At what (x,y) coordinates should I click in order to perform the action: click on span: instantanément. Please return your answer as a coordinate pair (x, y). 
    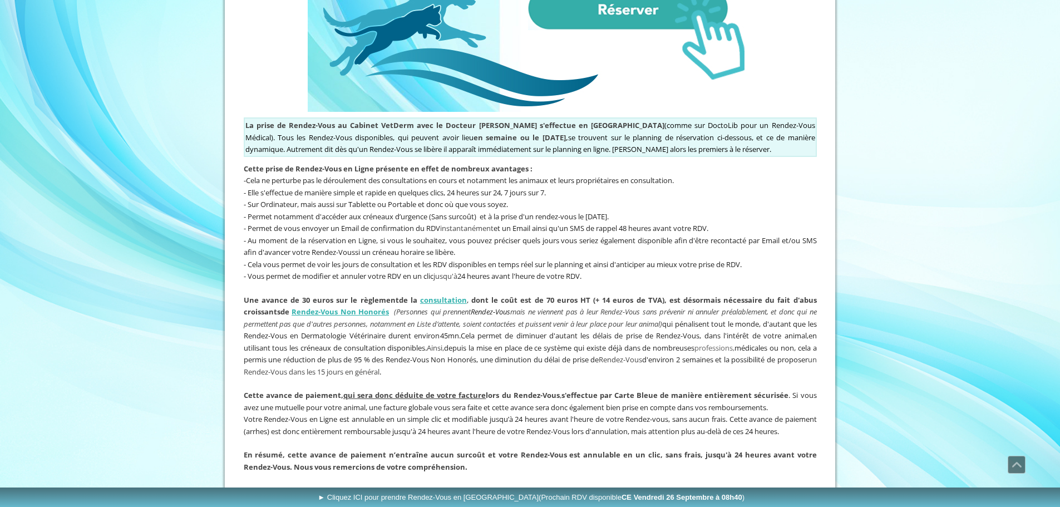
    Looking at the image, I should click on (467, 228).